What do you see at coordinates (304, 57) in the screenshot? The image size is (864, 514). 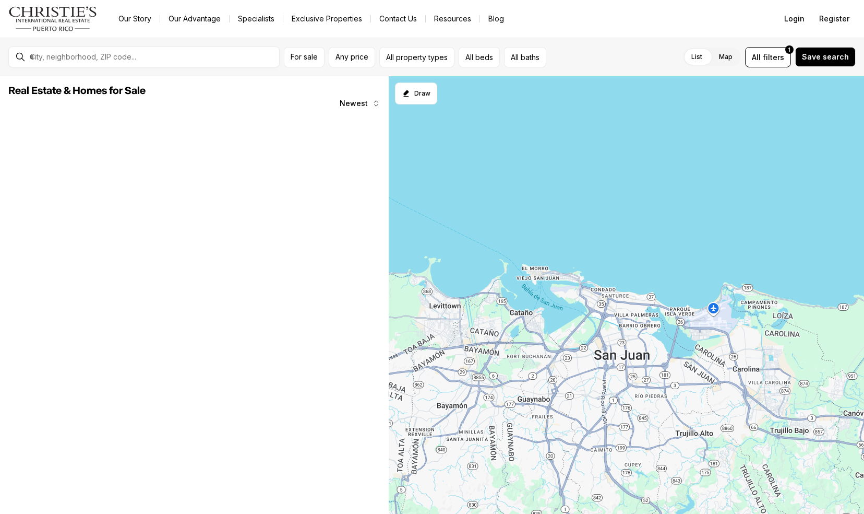 I see `span: For sale` at bounding box center [304, 57].